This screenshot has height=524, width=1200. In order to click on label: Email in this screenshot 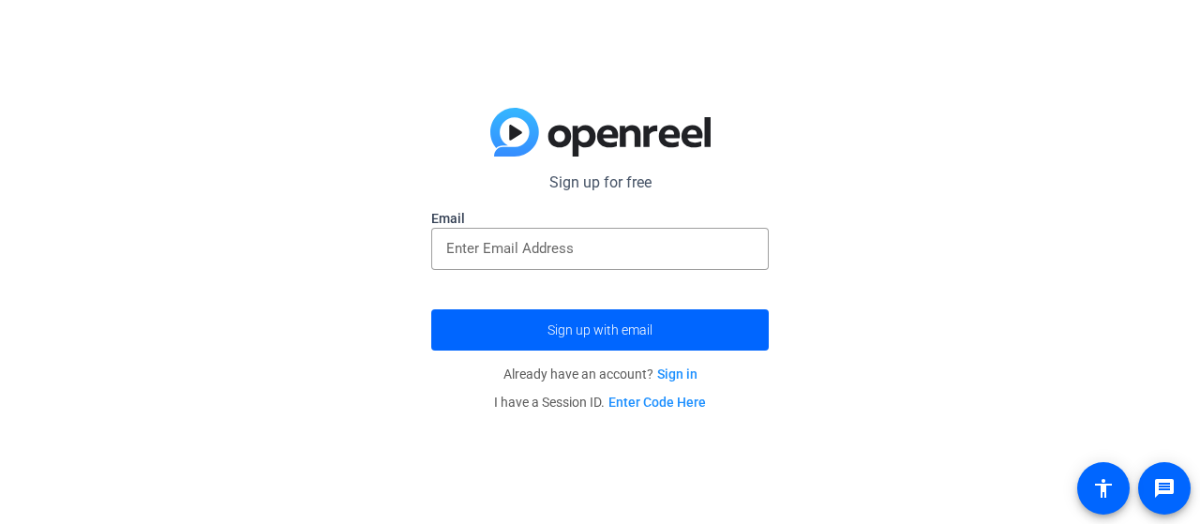, I will do `click(600, 218)`.